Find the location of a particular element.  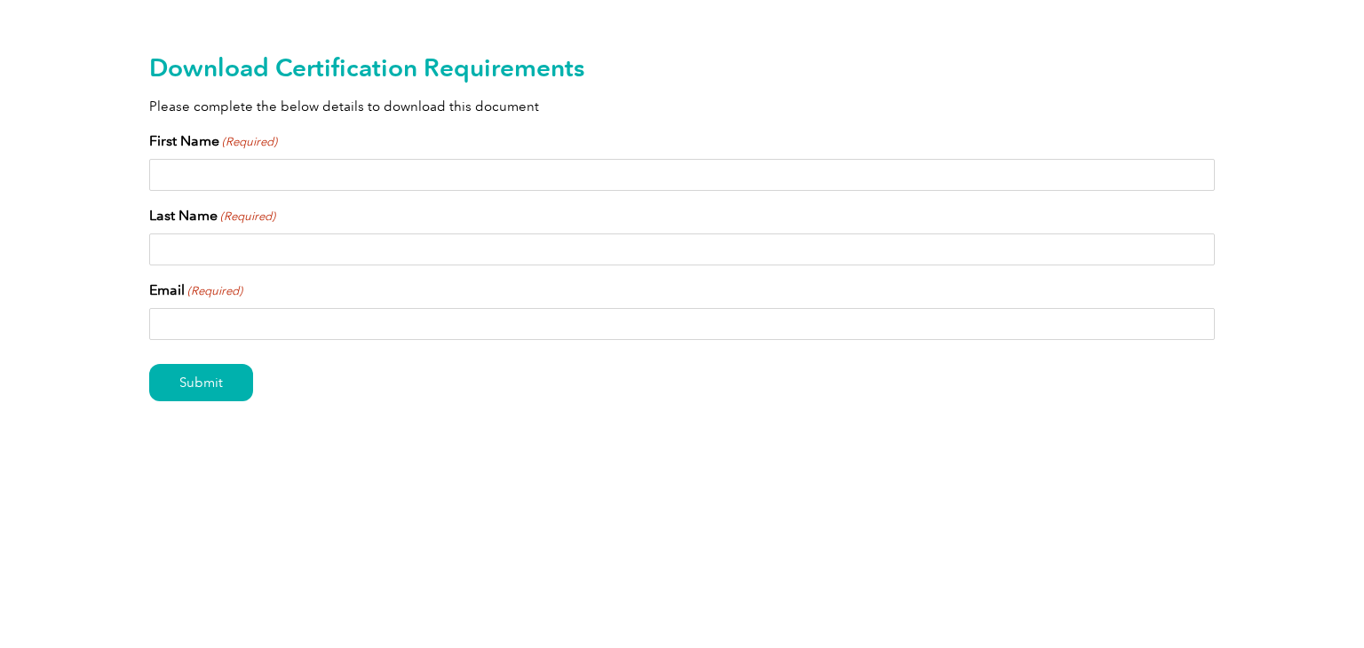

p: Please complete the below details to download this document is located at coordinates (682, 107).